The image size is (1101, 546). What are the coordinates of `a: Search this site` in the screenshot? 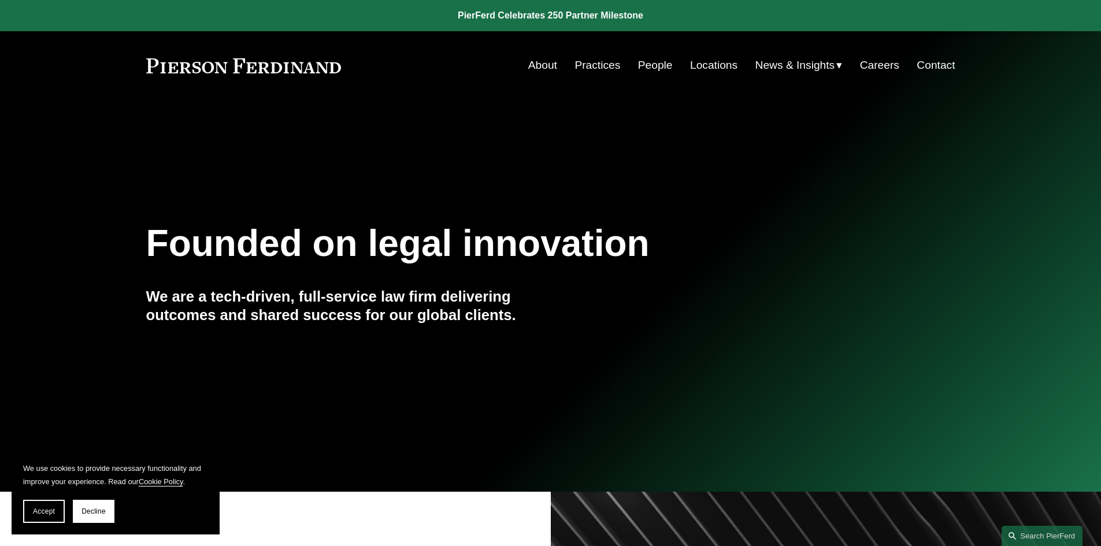 It's located at (1042, 536).